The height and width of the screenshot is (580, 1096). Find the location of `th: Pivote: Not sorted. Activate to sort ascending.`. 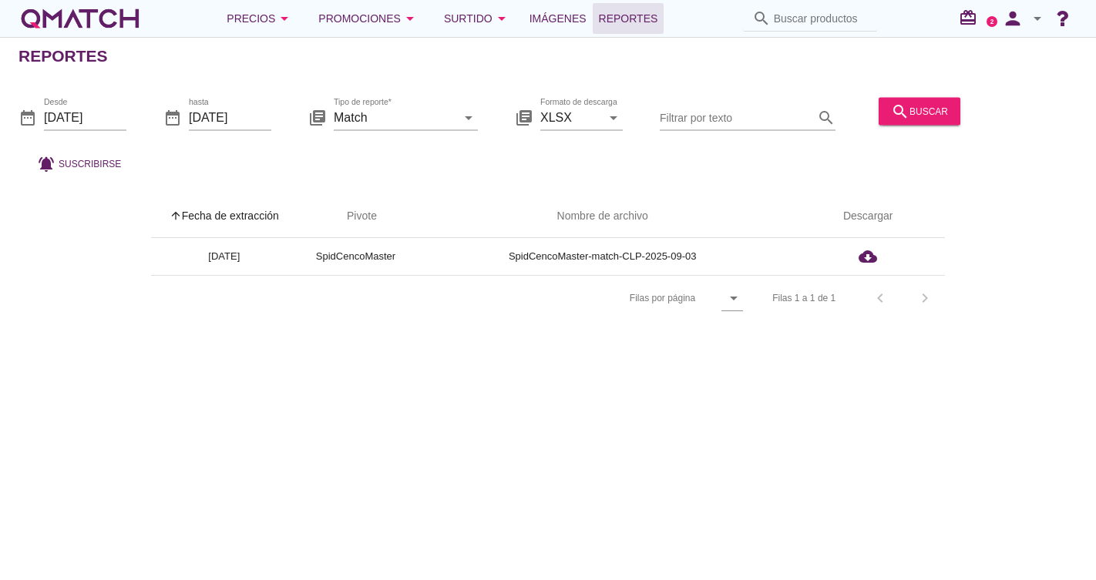

th: Pivote: Not sorted. Activate to sort ascending. is located at coordinates (355, 216).